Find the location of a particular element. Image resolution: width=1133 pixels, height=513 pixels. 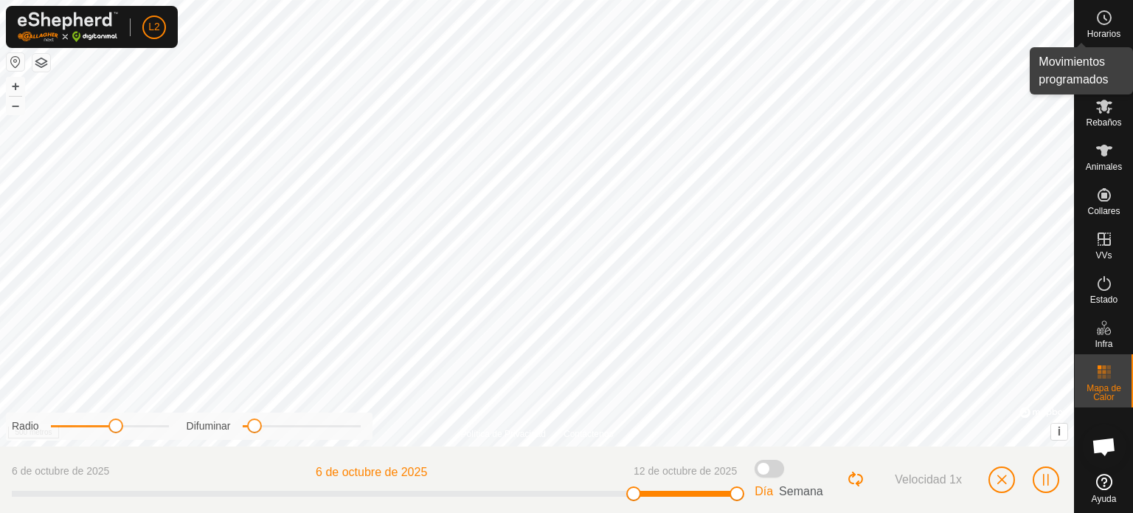

font: L2 is located at coordinates (154, 27).